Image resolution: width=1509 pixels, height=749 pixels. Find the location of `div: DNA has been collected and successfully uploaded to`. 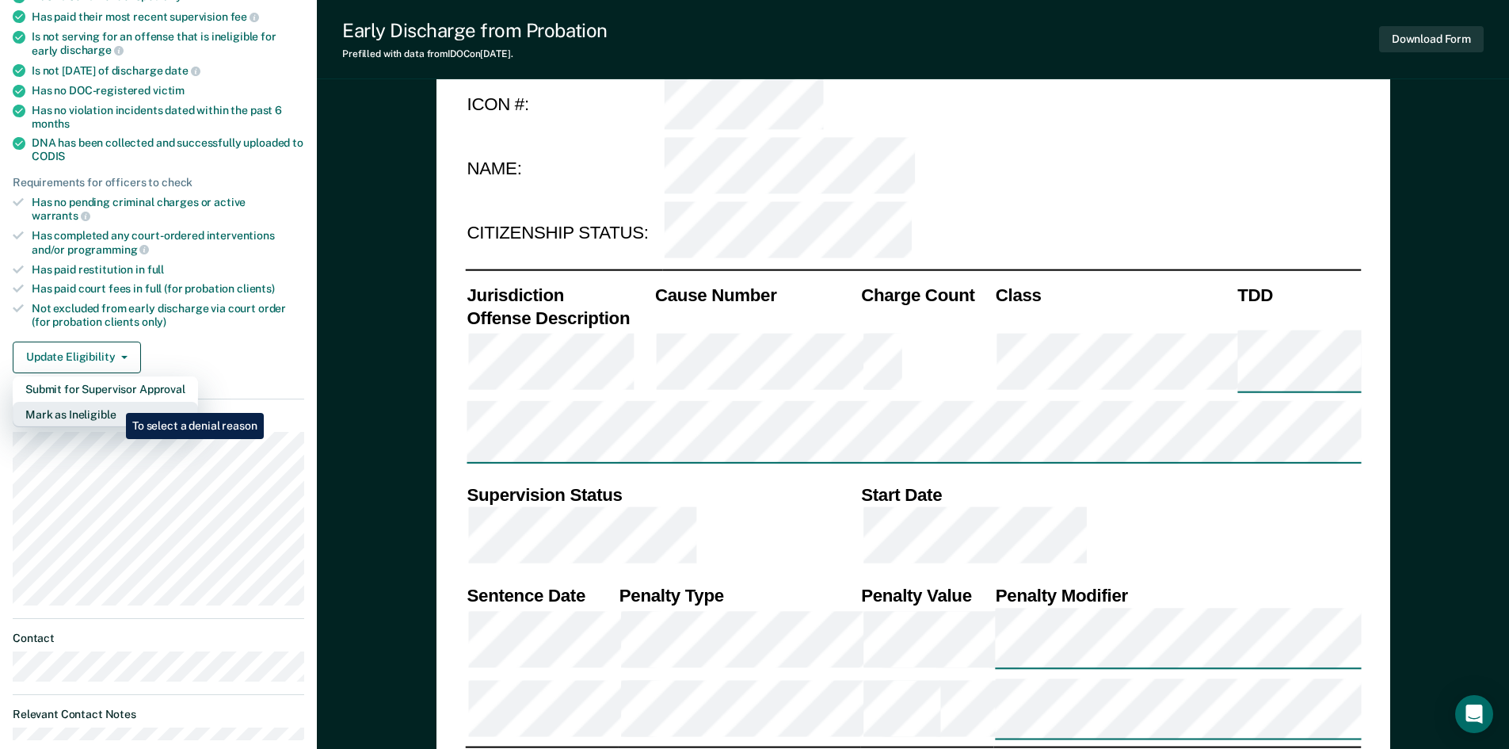

div: DNA has been collected and successfully uploaded to is located at coordinates (168, 150).